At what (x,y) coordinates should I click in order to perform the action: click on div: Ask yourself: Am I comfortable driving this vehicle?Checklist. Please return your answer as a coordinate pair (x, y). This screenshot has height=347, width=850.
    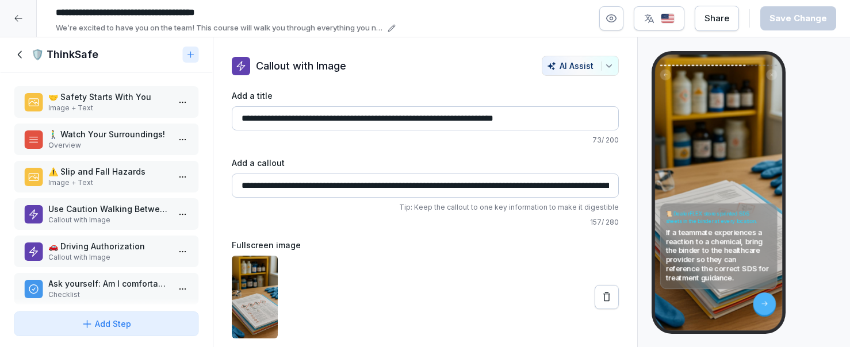
    Looking at the image, I should click on (106, 289).